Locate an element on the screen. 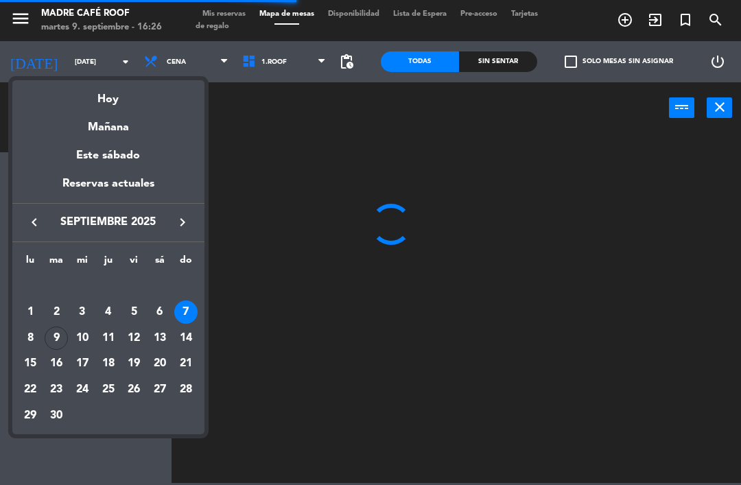 The image size is (741, 485). div: 3 is located at coordinates (82, 312).